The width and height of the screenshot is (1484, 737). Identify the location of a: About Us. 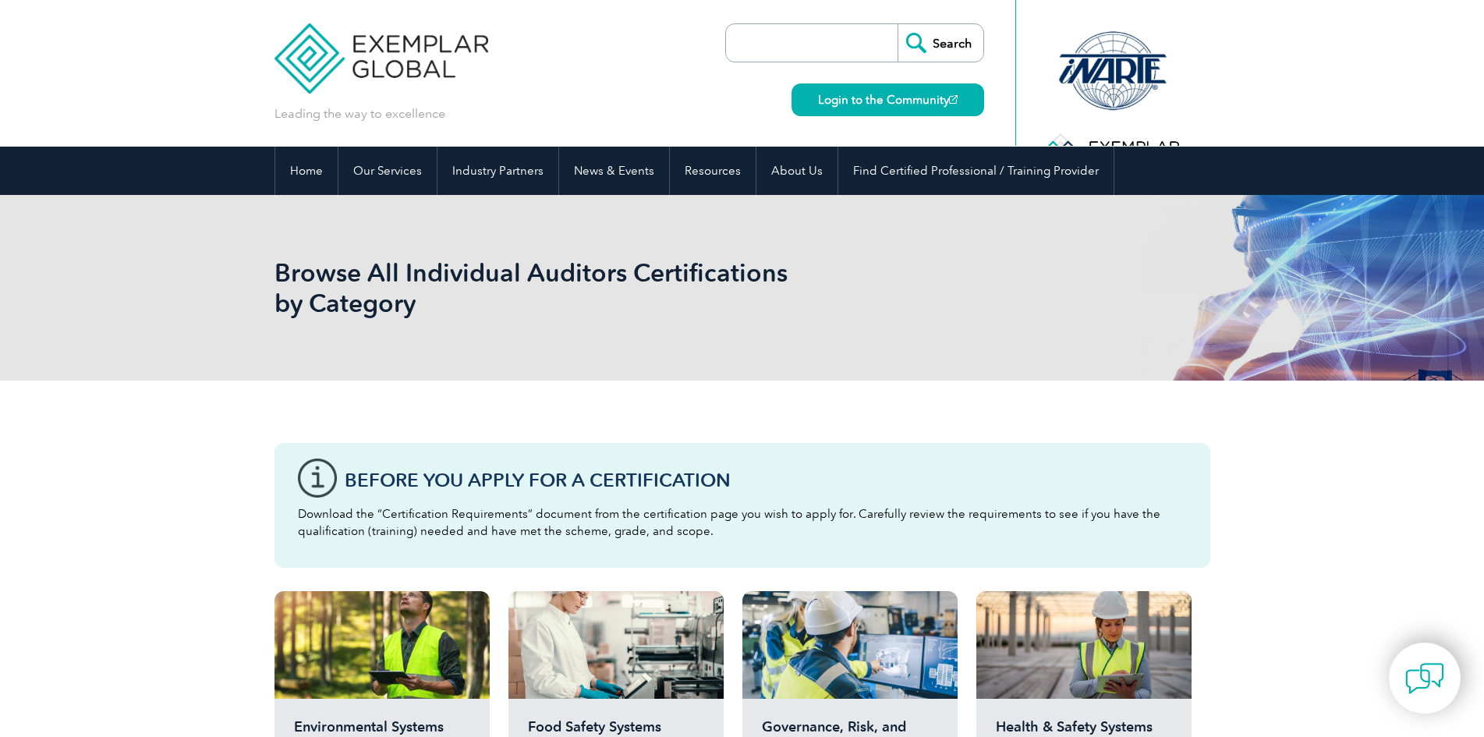
(797, 171).